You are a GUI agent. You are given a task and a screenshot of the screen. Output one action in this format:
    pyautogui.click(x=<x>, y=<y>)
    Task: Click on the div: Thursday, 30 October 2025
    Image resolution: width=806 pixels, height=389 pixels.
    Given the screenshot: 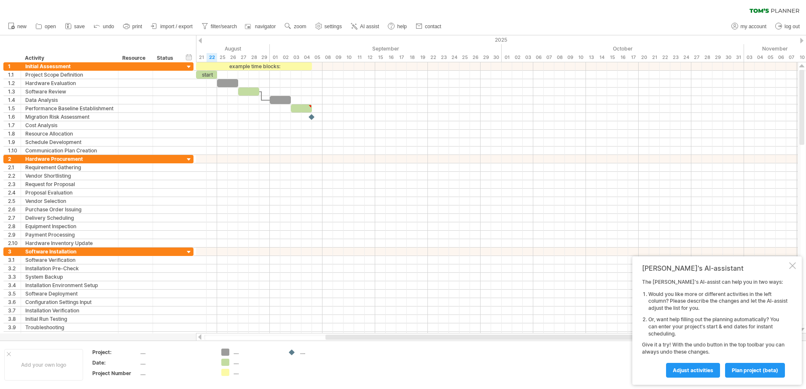 What is the action you would take?
    pyautogui.click(x=728, y=57)
    